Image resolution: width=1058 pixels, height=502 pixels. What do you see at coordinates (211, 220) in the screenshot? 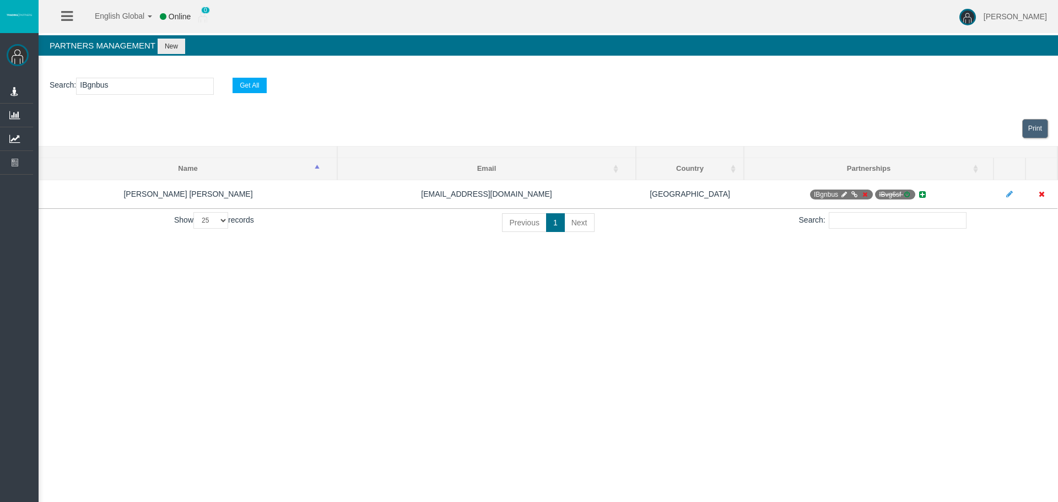
I see `select: Showrecords` at bounding box center [211, 220].